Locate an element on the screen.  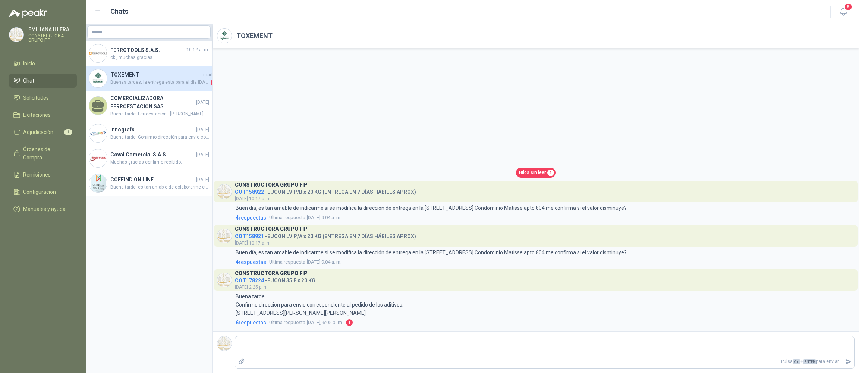
h4: FERROTOOLS S.A.S. is located at coordinates (148, 50).